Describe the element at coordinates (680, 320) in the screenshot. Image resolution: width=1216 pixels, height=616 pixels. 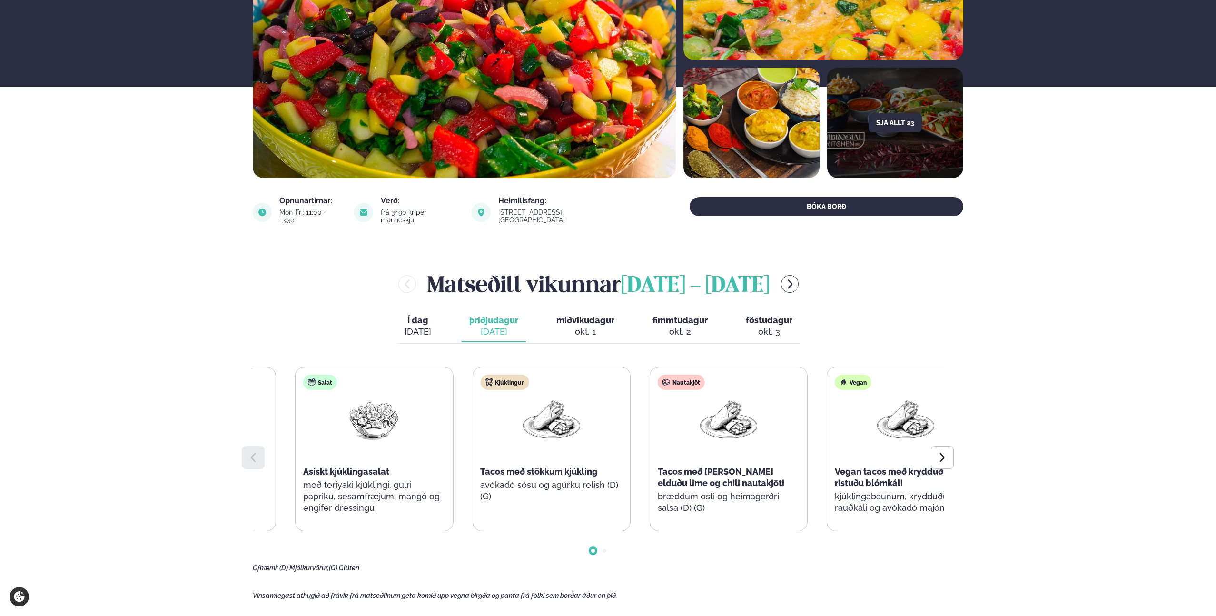
I see `span: fimmtudagur` at that location.